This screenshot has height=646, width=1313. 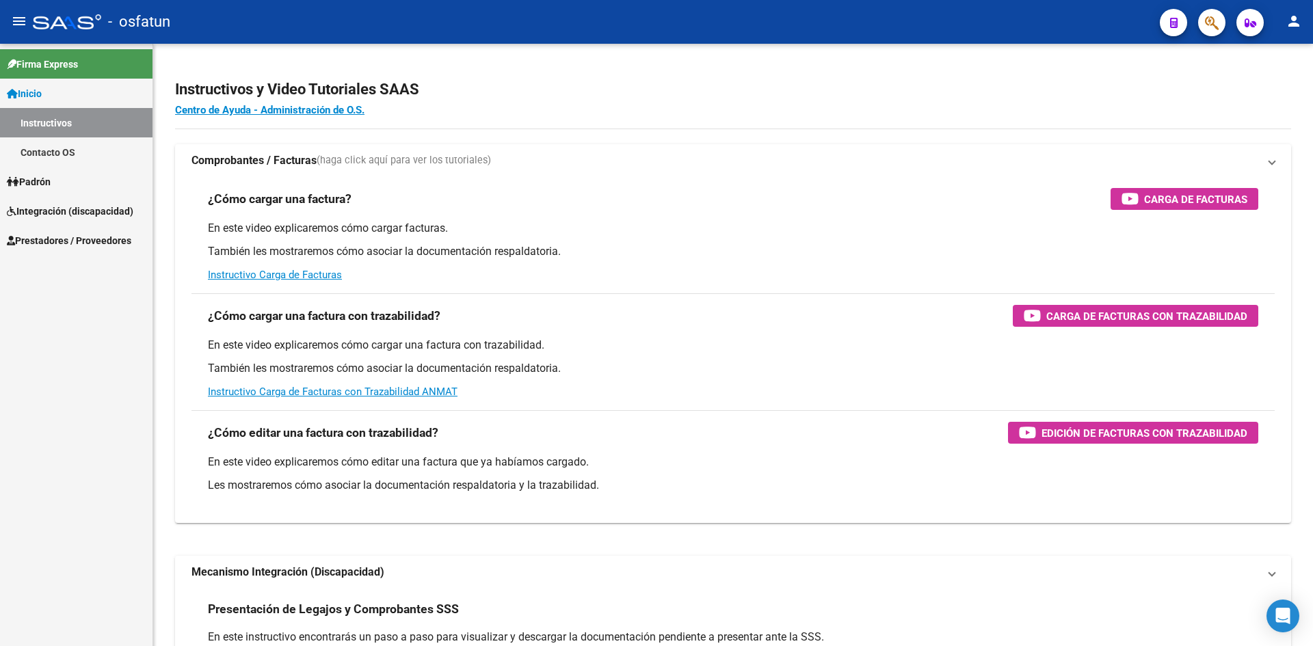 What do you see at coordinates (269, 110) in the screenshot?
I see `a: Centro de Ayuda - Administración de O.S.` at bounding box center [269, 110].